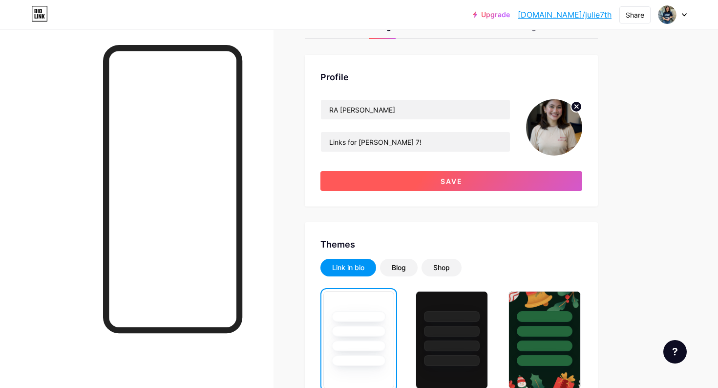  Describe the element at coordinates (399, 267) in the screenshot. I see `div: Blog` at that location.